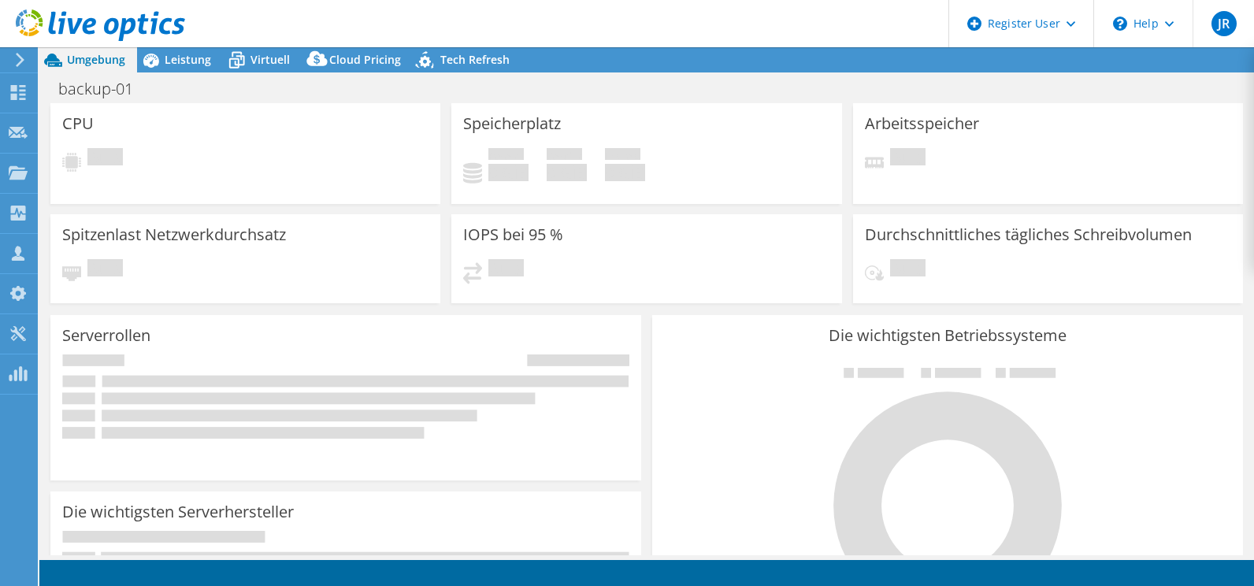  I want to click on span: Virtuell, so click(270, 59).